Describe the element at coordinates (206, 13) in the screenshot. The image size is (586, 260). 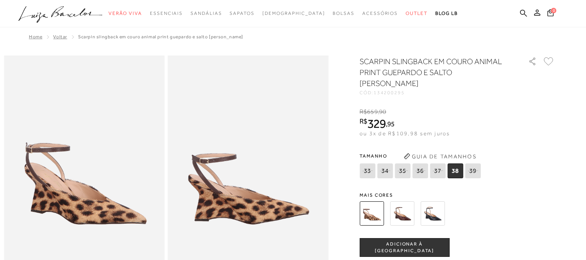
I see `span: Sandálias` at that location.